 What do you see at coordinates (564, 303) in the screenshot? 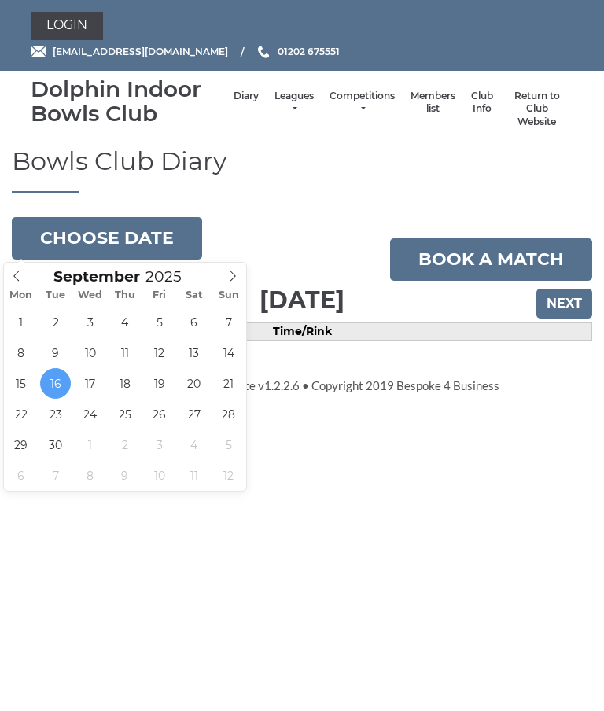
I see `input: Next` at bounding box center [564, 303].